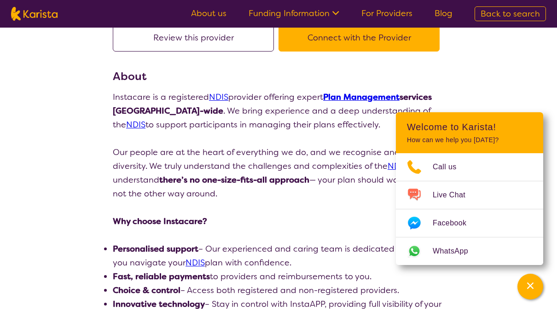  What do you see at coordinates (279, 256) in the screenshot?
I see `li: – Our experienced and caring team is dedicated to helping you navigate your plan with confidence.` at bounding box center [279, 256].